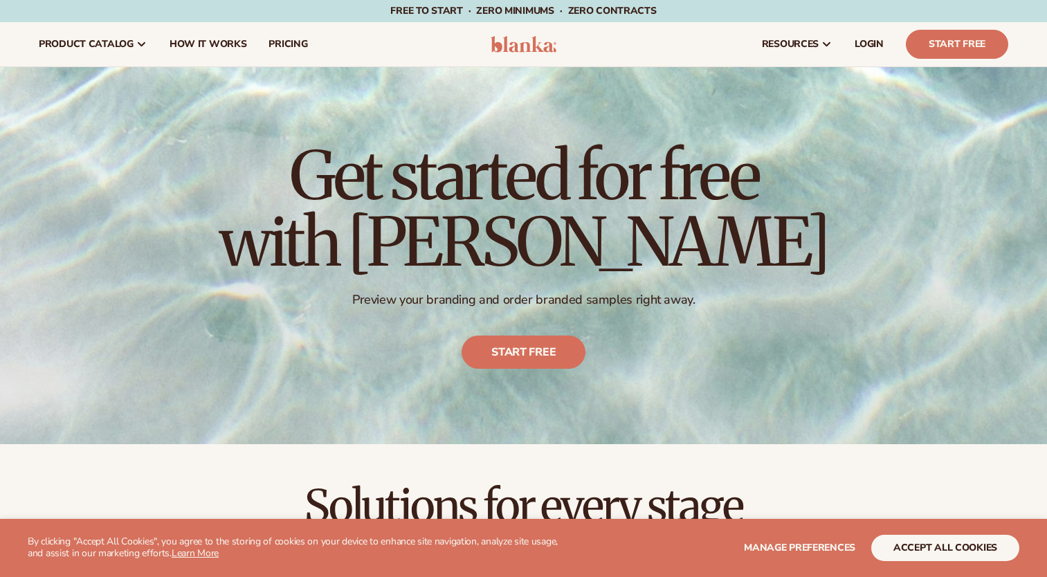 This screenshot has height=577, width=1047. I want to click on a: product catalog, so click(93, 44).